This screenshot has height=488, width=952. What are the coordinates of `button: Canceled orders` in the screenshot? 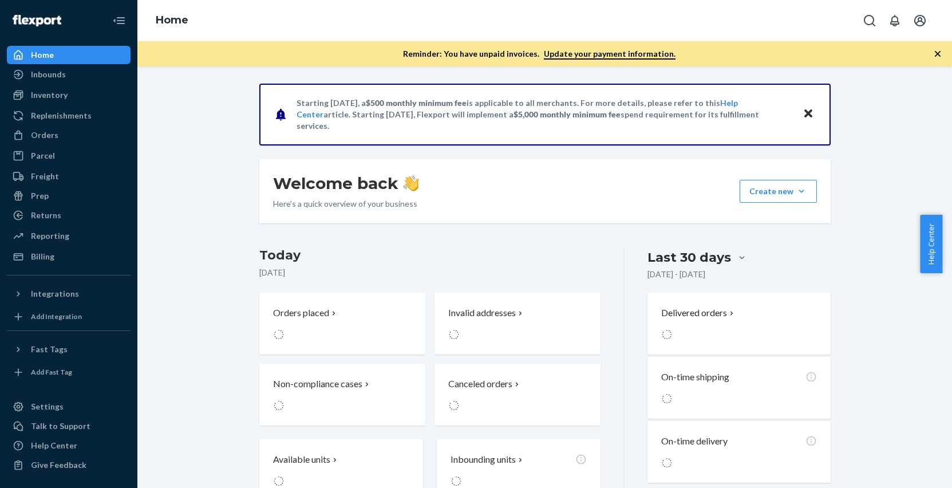 It's located at (517, 394).